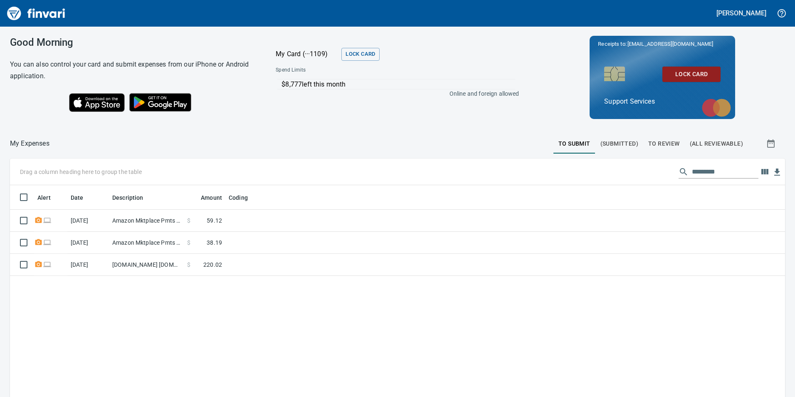 The image size is (795, 397). Describe the element at coordinates (132, 70) in the screenshot. I see `h6: You can also control your card and submit expenses from our iPhone or Android application.` at that location.